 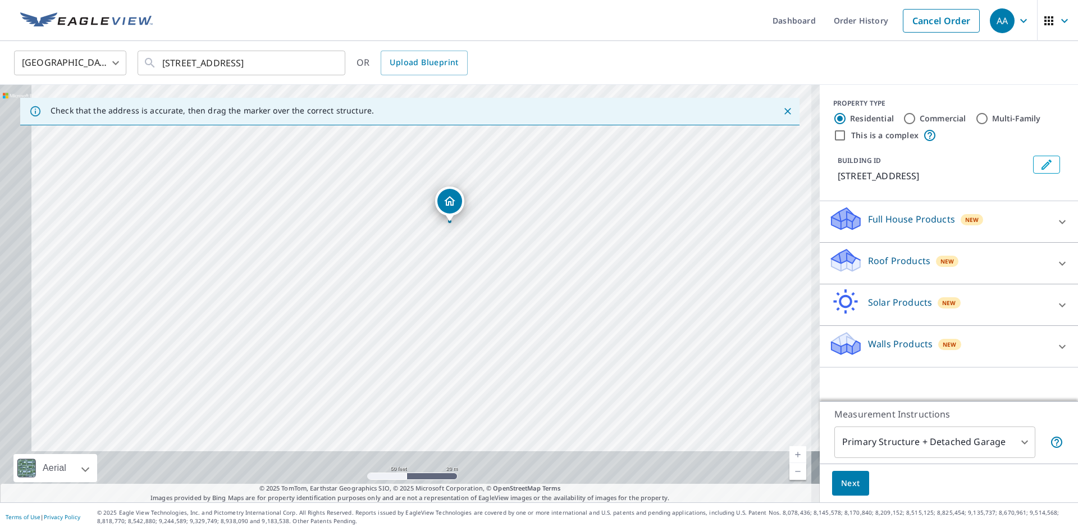 What do you see at coordinates (949, 346) in the screenshot?
I see `div: Walls ProductsNew` at bounding box center [949, 346].